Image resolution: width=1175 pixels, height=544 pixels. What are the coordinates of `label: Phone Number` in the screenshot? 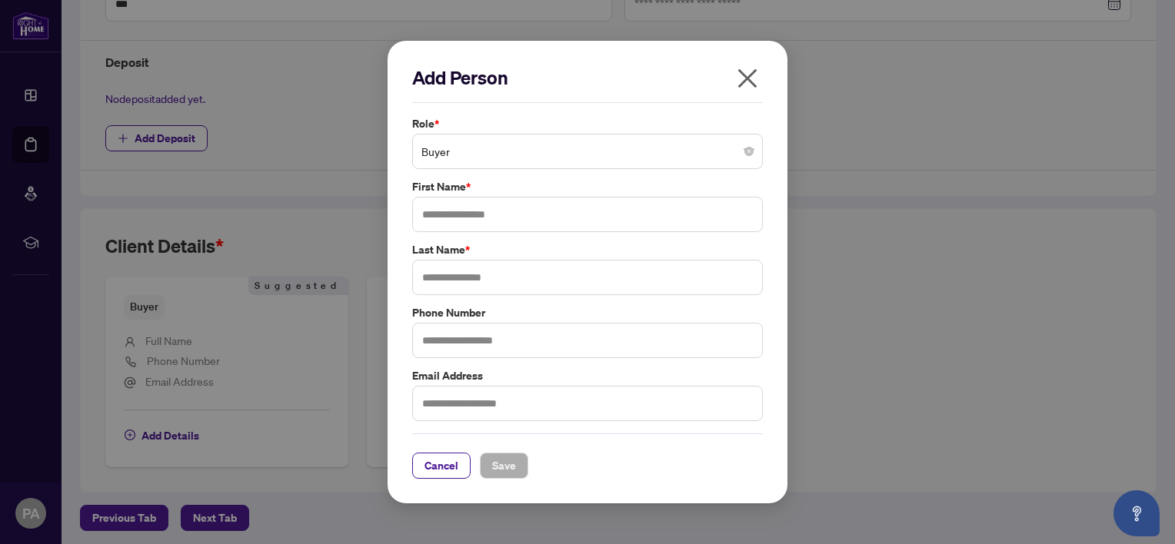 It's located at (587, 313).